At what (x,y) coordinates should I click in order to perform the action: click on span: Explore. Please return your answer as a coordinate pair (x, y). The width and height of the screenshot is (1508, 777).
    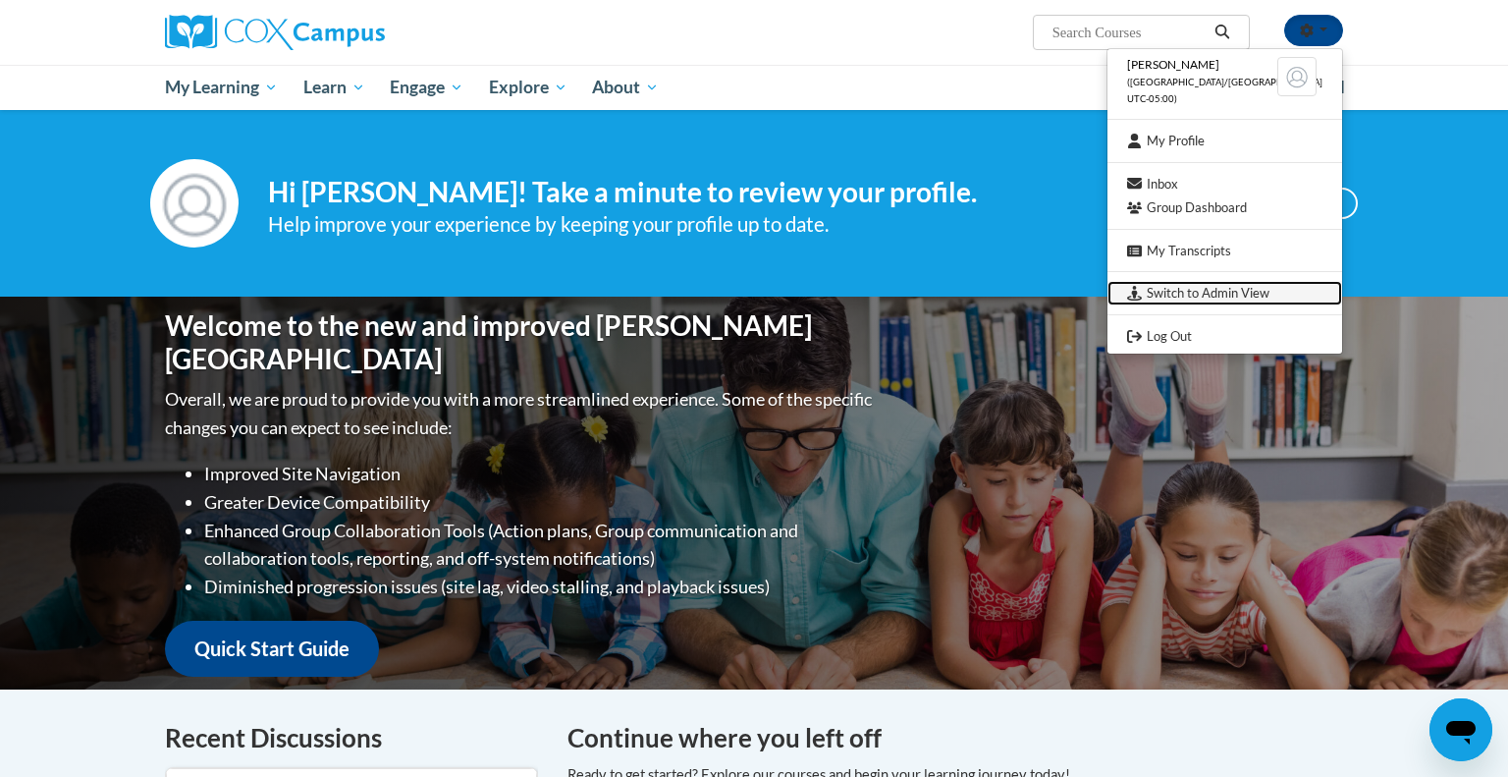
    Looking at the image, I should click on (528, 87).